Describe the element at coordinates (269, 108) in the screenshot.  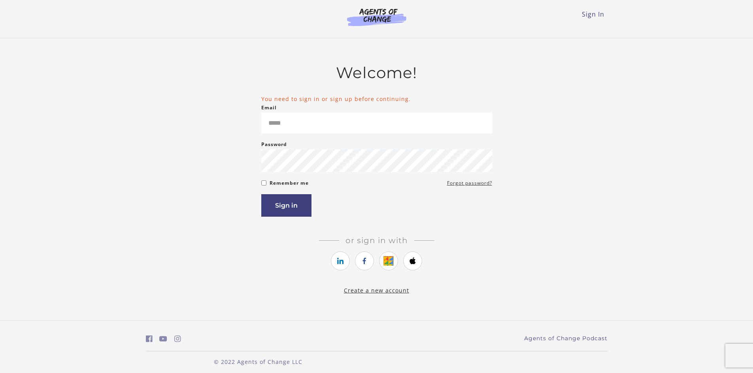
I see `label: Email` at that location.